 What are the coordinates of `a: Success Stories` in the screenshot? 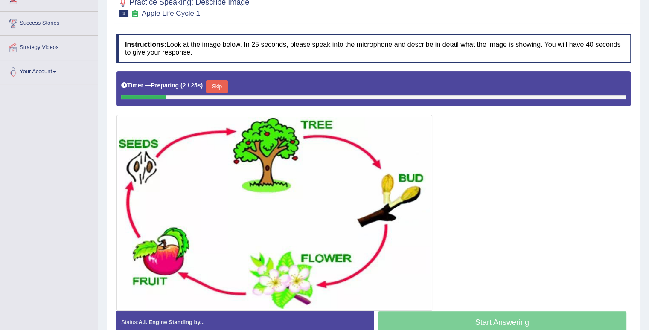 It's located at (49, 22).